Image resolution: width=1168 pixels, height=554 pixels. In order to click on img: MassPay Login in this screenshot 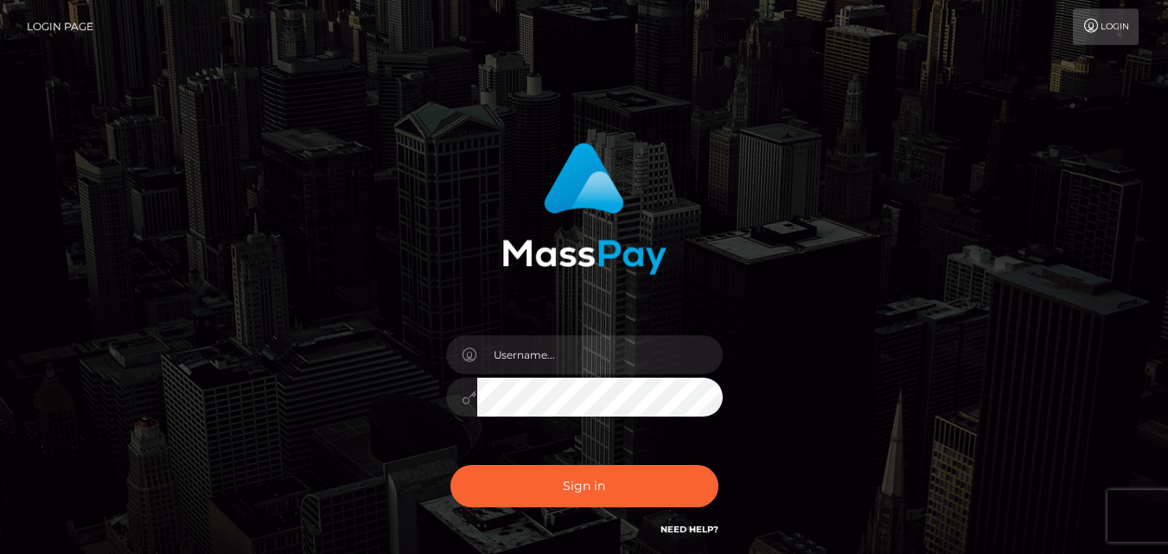, I will do `click(584, 208)`.